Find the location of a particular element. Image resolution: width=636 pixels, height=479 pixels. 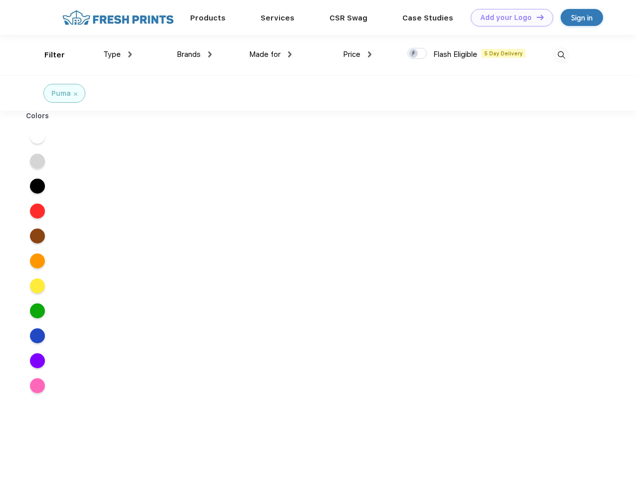

span: 5 Day Delivery is located at coordinates (503, 53).